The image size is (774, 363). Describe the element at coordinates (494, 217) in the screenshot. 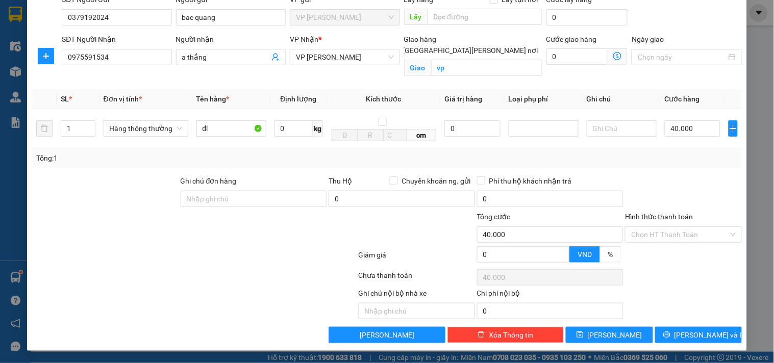

I see `span: Tổng cước` at that location.